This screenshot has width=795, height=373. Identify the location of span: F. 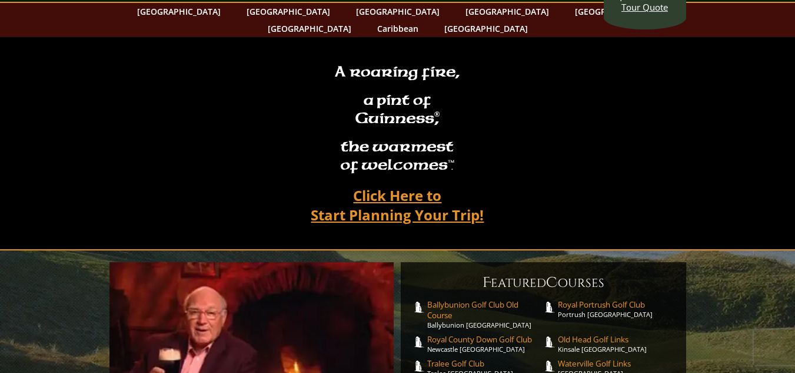
(487, 283).